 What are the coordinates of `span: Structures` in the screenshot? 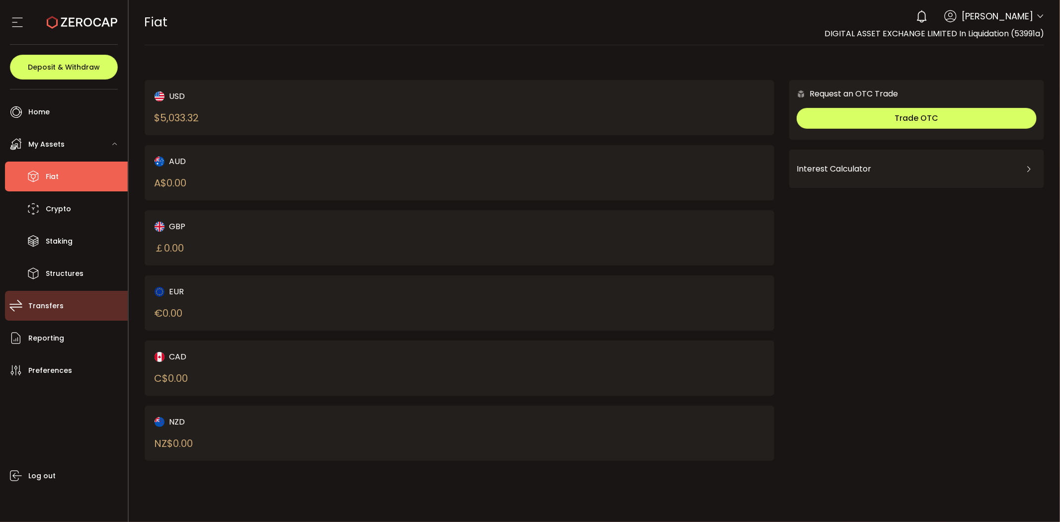 It's located at (65, 273).